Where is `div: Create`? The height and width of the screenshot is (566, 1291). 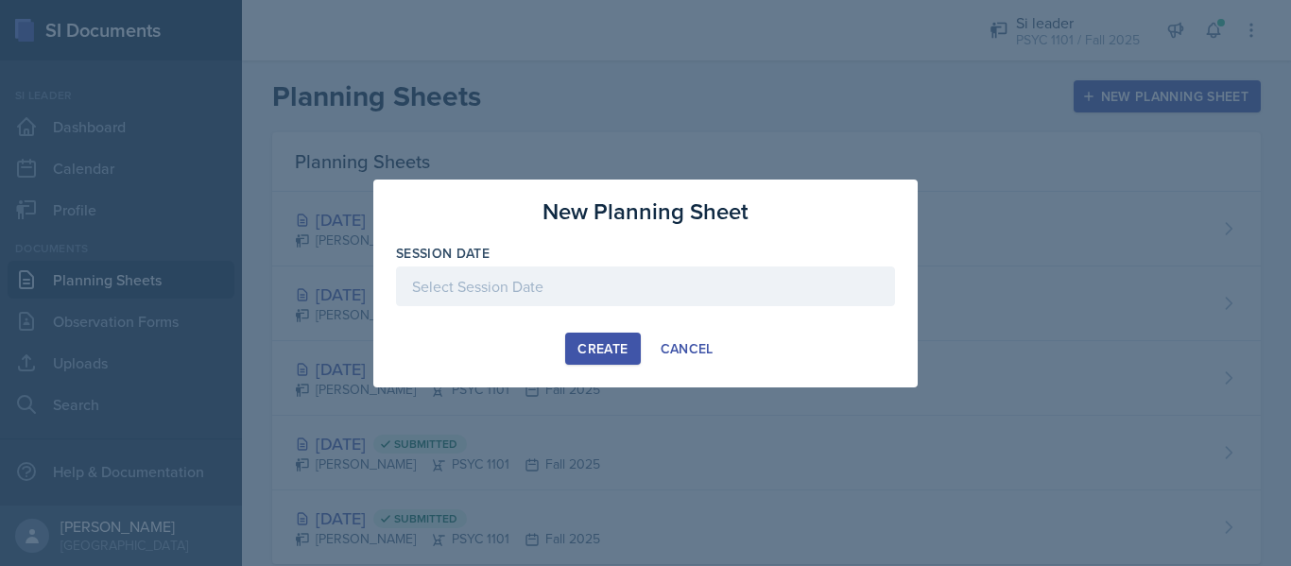 div: Create is located at coordinates (602, 349).